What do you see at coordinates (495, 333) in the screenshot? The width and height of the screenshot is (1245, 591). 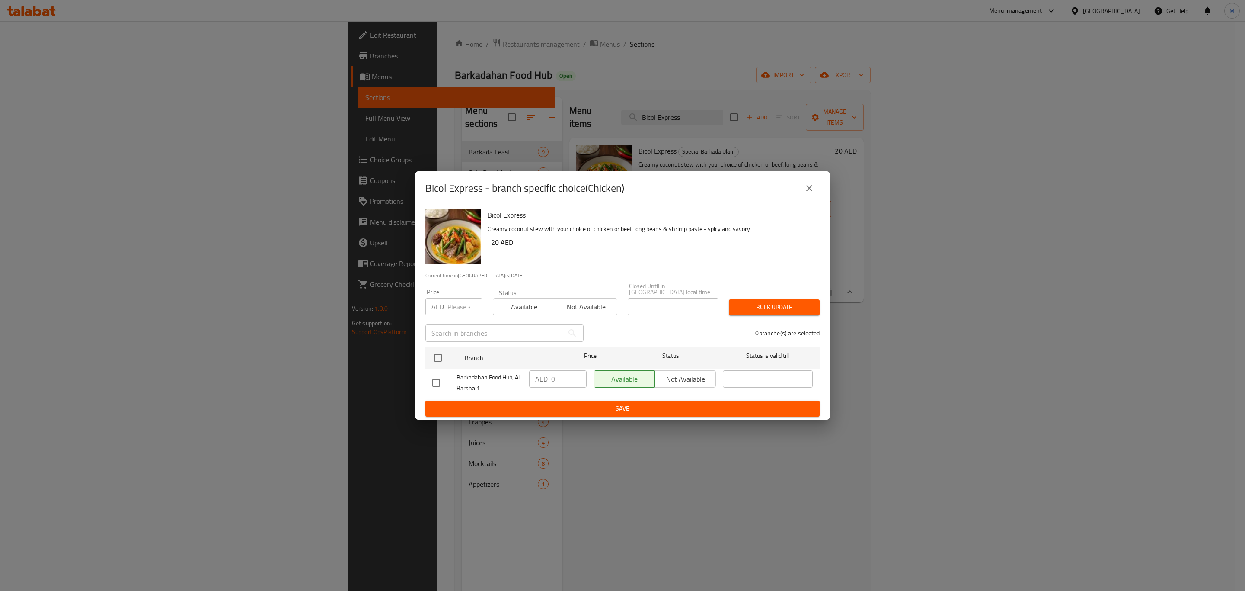 I see `input: Search in branches` at bounding box center [495, 333].